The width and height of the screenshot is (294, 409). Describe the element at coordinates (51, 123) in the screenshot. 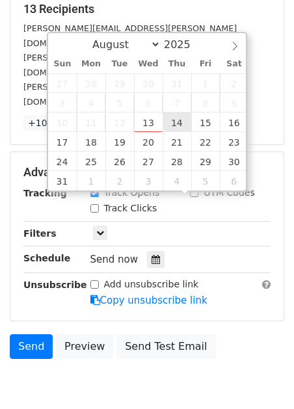

I see `a: +10 more` at that location.